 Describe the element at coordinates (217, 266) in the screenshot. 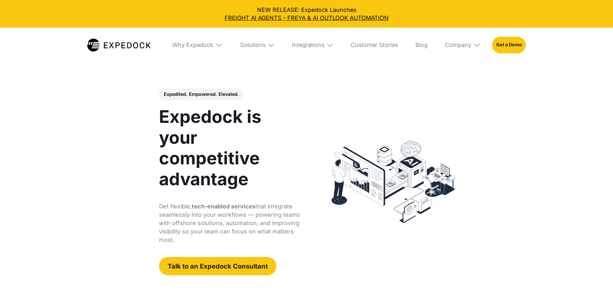

I see `a: Talk to an Expedock Consultant` at that location.